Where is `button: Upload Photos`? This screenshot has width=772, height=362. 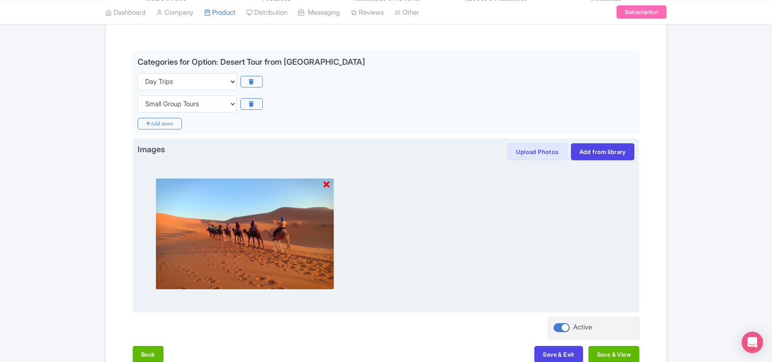 button: Upload Photos is located at coordinates (537, 152).